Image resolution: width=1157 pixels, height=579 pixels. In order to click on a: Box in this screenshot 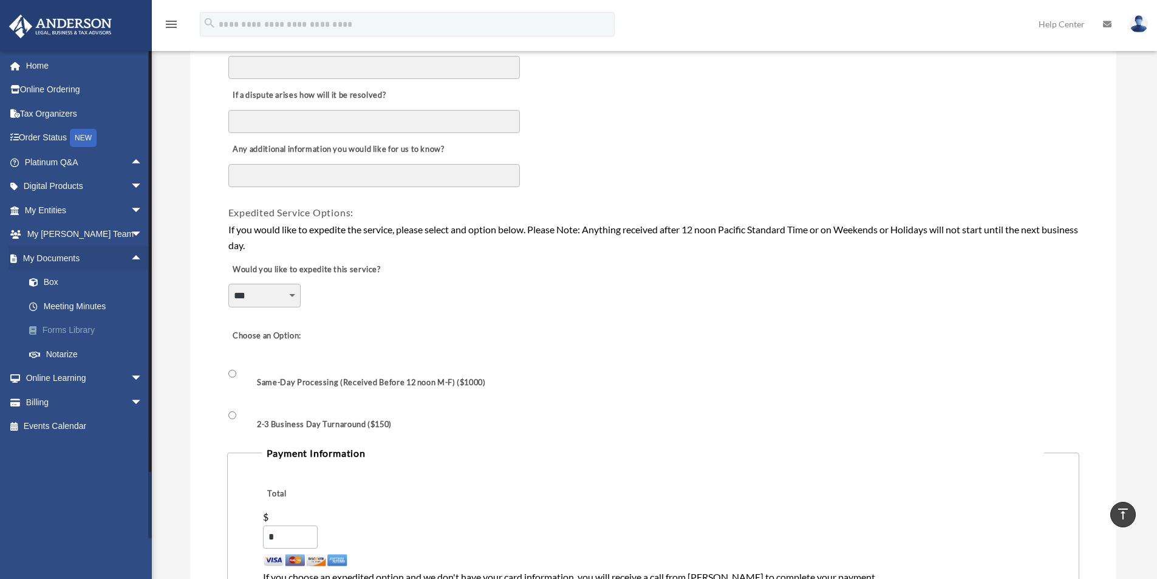, I will do `click(89, 283)`.